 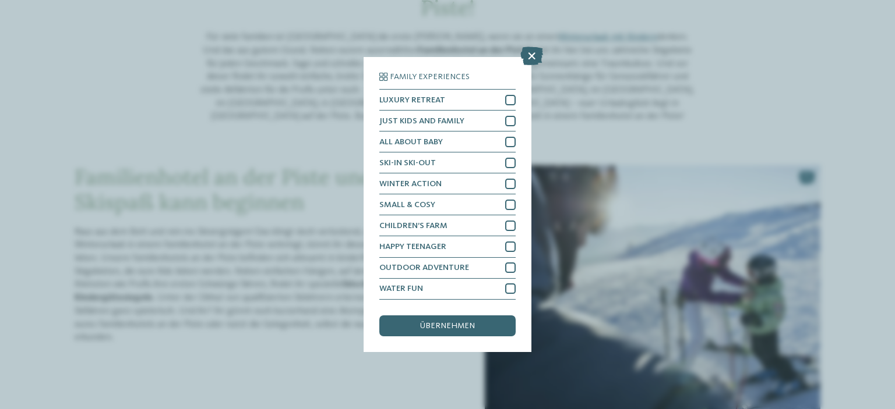 I want to click on span: JUST KIDS AND FAMILY, so click(x=422, y=121).